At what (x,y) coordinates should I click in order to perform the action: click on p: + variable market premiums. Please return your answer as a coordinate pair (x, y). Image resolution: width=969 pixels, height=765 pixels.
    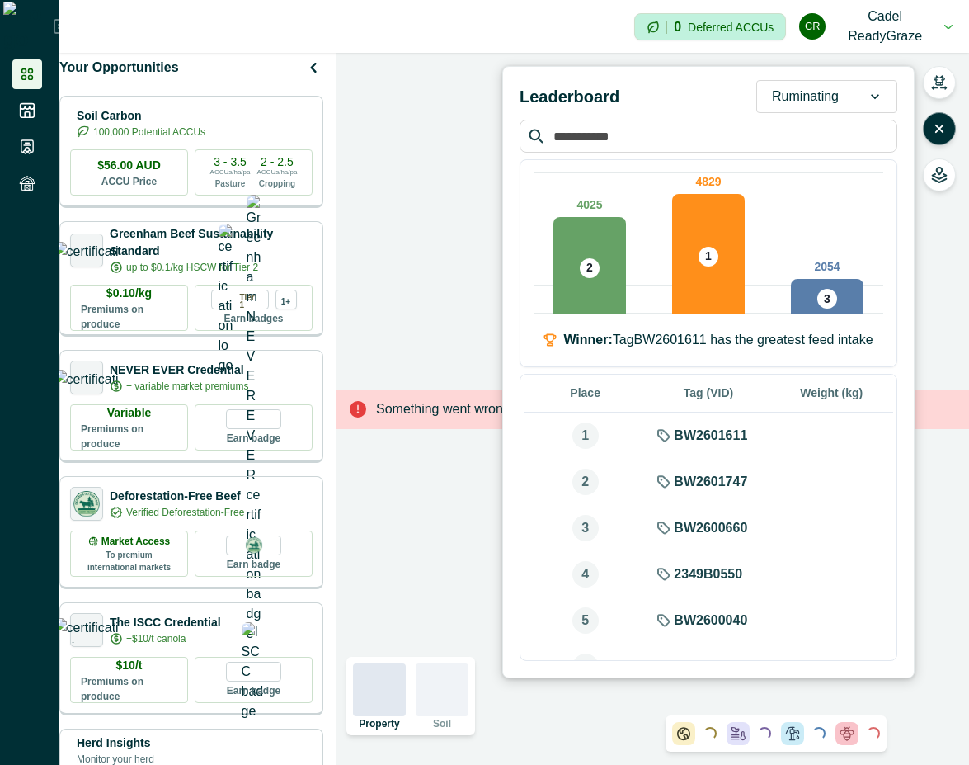
    Looking at the image, I should click on (187, 386).